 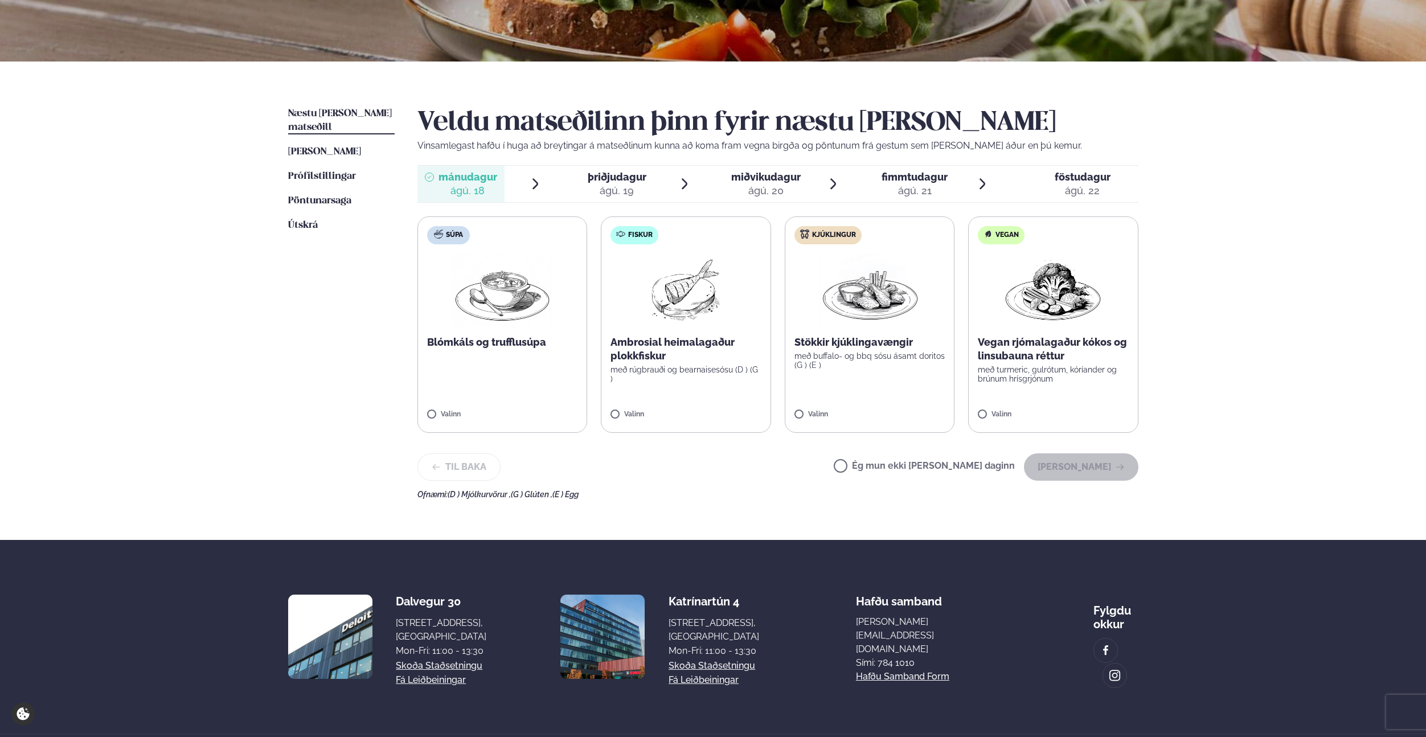 I want to click on div: ágú. 19, so click(x=617, y=191).